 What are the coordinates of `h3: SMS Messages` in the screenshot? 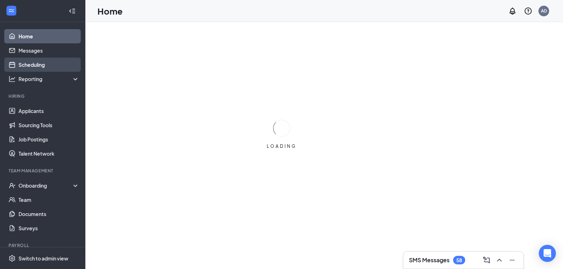 It's located at (429, 260).